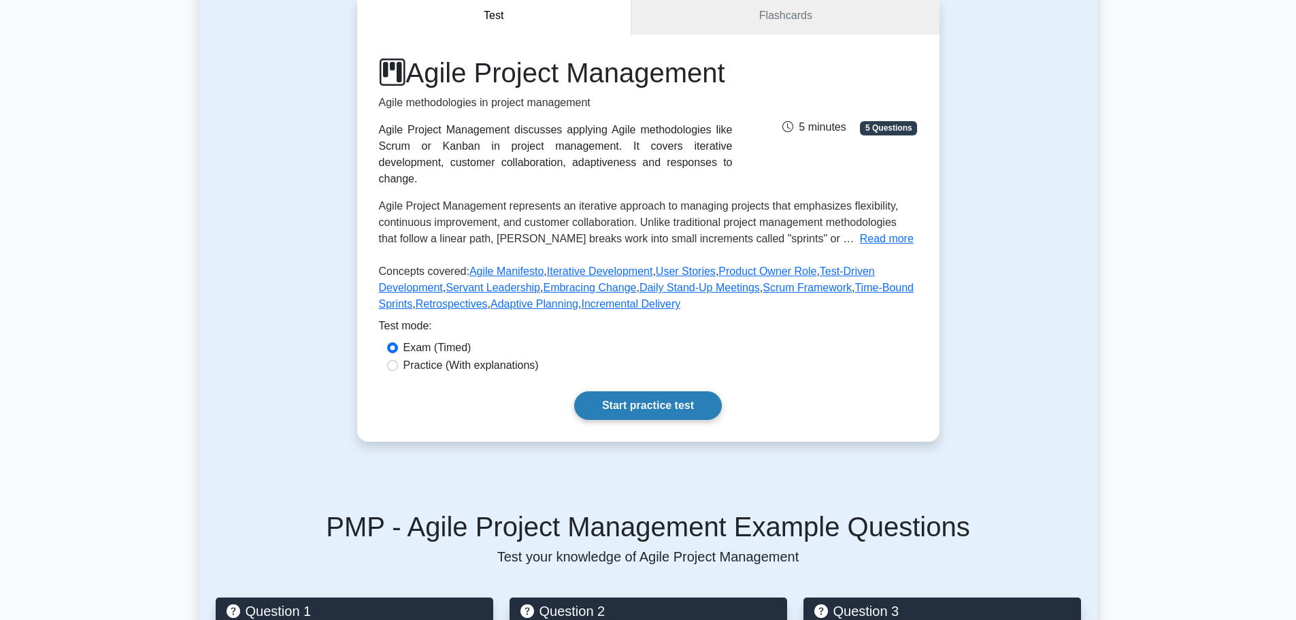 The width and height of the screenshot is (1296, 620). Describe the element at coordinates (437, 348) in the screenshot. I see `label: Exam (Timed)` at that location.